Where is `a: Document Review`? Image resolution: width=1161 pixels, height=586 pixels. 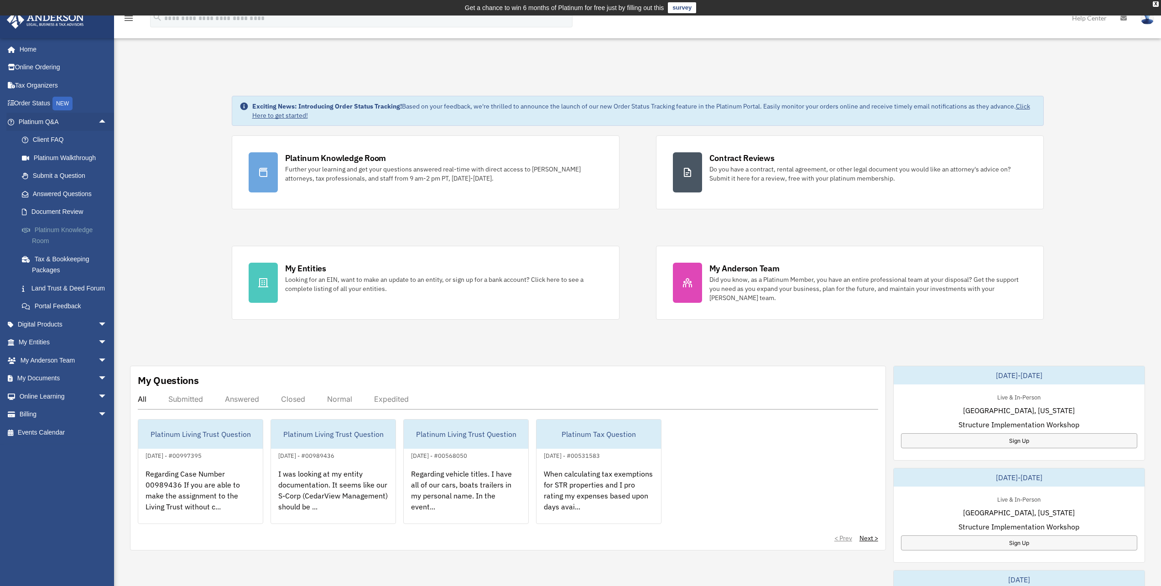 a: Document Review is located at coordinates (67, 212).